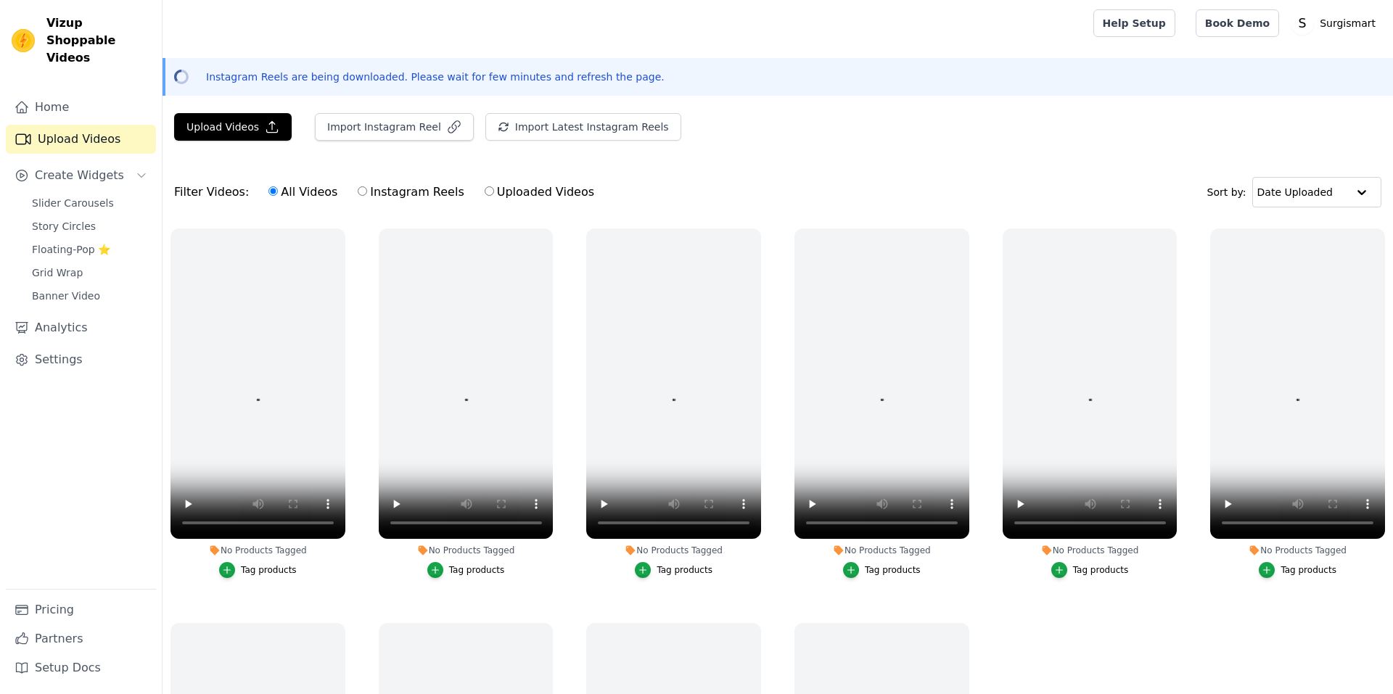  Describe the element at coordinates (1237, 23) in the screenshot. I see `a: Book Demo` at that location.